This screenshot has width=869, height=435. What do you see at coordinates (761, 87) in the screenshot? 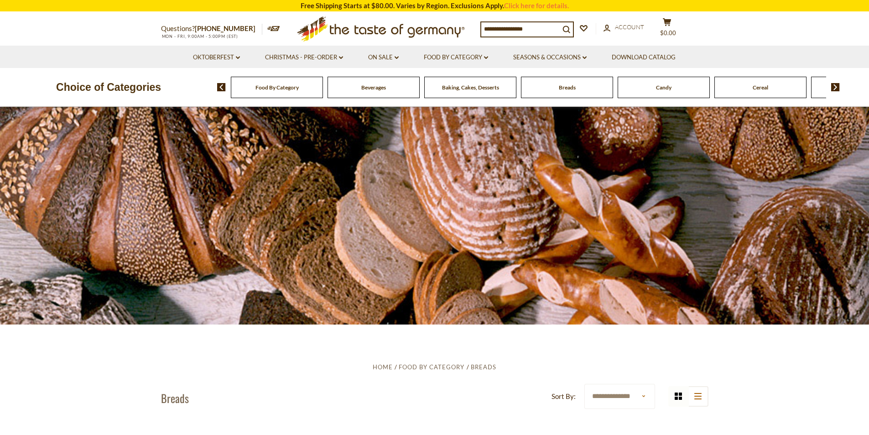
I see `span: Cereal` at bounding box center [761, 87].